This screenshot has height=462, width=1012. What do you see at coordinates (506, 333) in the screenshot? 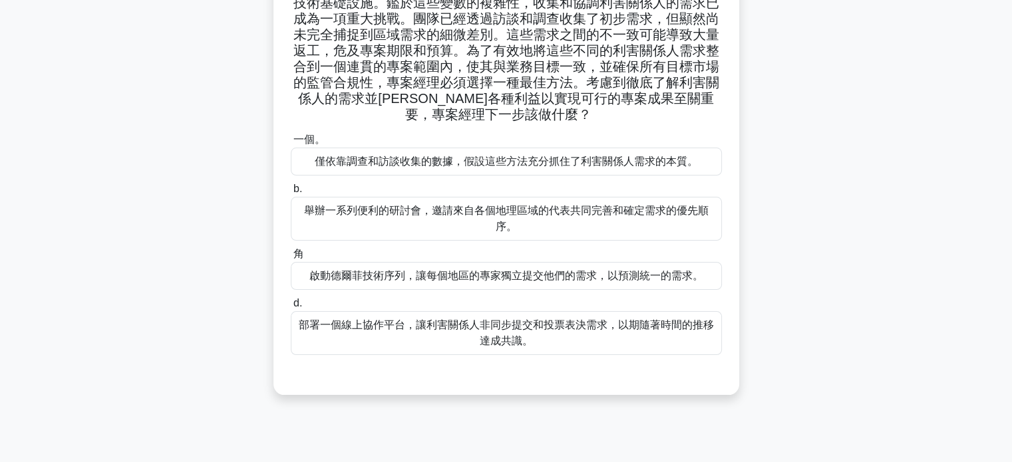
I see `font: 部署一個線上協作平台，讓利害關係人非同步提交和投票表決需求，以期隨著時間的推移達成共識。` at bounding box center [506, 333].